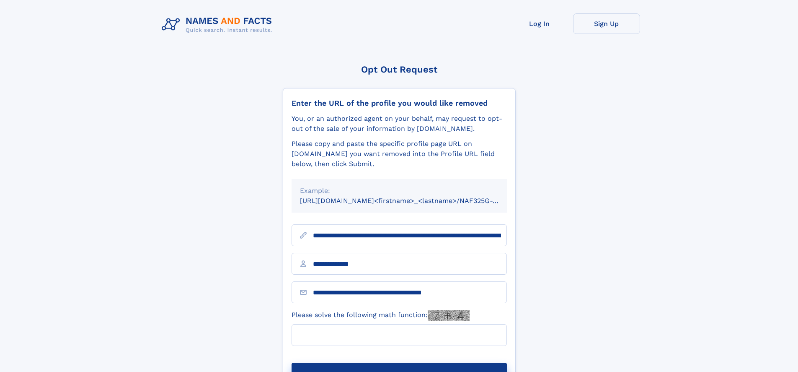  I want to click on div: Example:, so click(399, 191).